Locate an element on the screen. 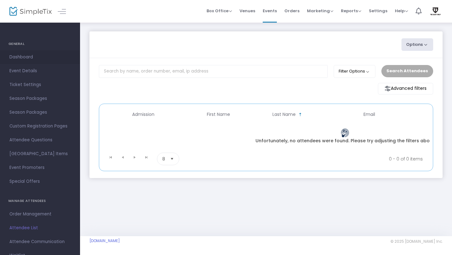 The image size is (452, 255). span: Last Name is located at coordinates (284, 114).